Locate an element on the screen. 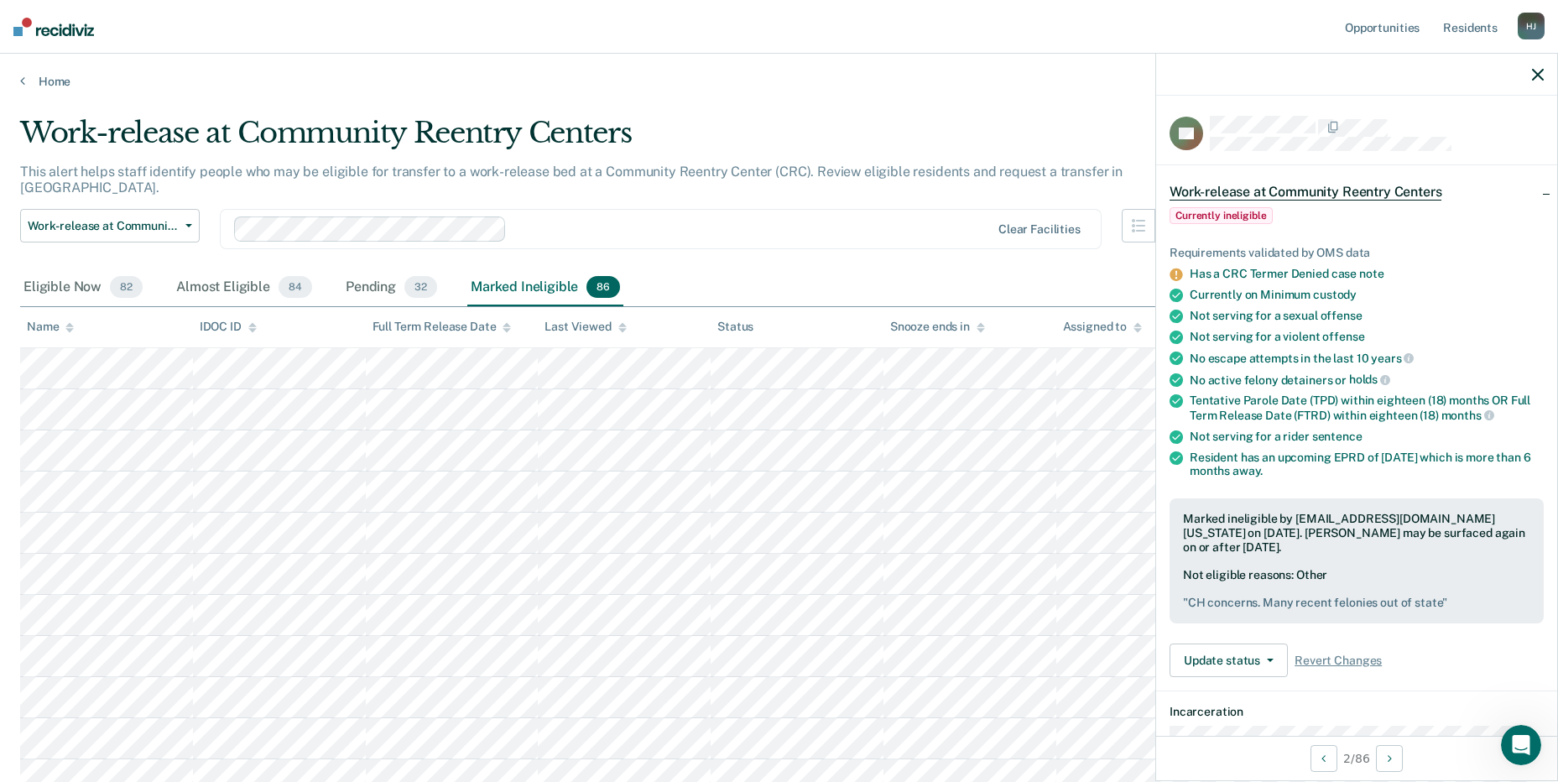 This screenshot has height=782, width=1558. div: Not serving for a sexual is located at coordinates (1367, 316).